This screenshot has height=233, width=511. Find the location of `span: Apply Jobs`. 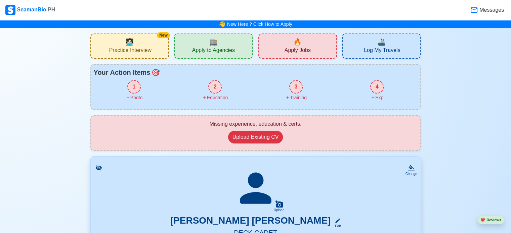

span: Apply Jobs is located at coordinates (298, 51).